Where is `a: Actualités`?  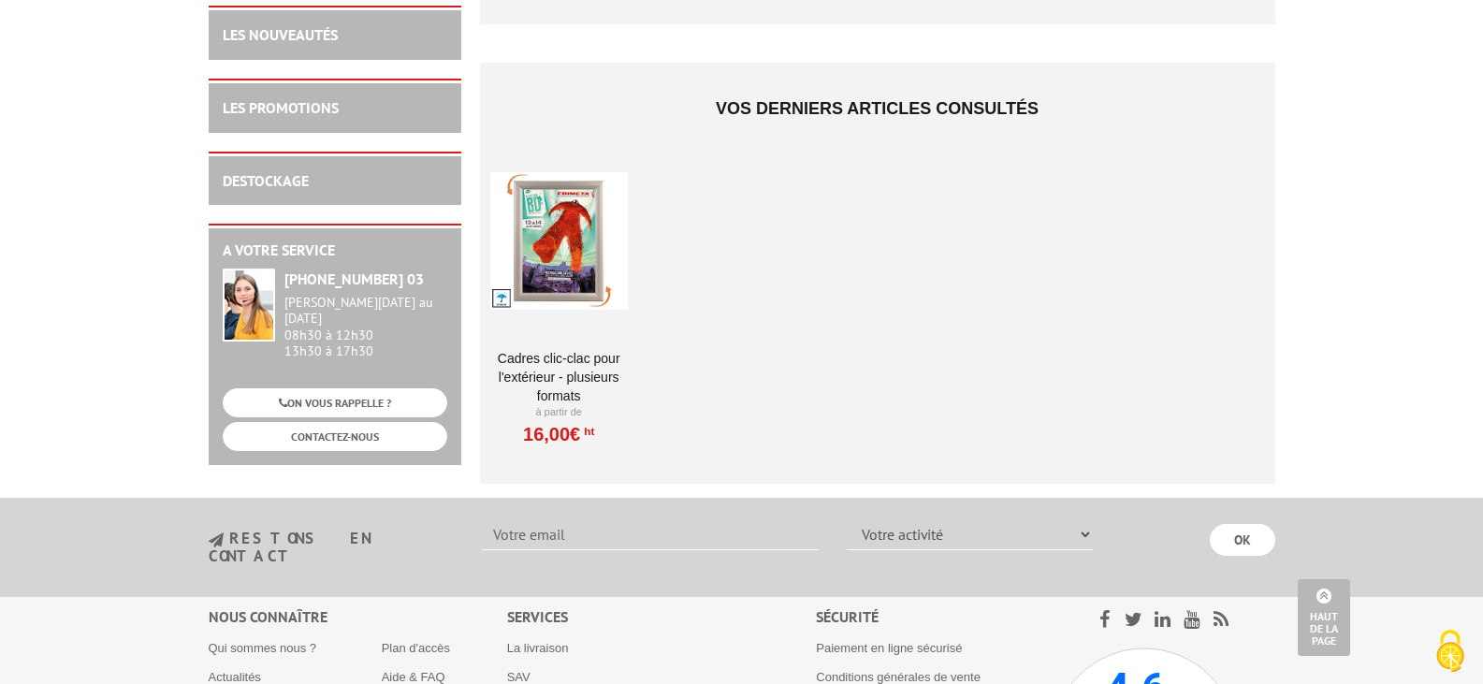 a: Actualités is located at coordinates (235, 676).